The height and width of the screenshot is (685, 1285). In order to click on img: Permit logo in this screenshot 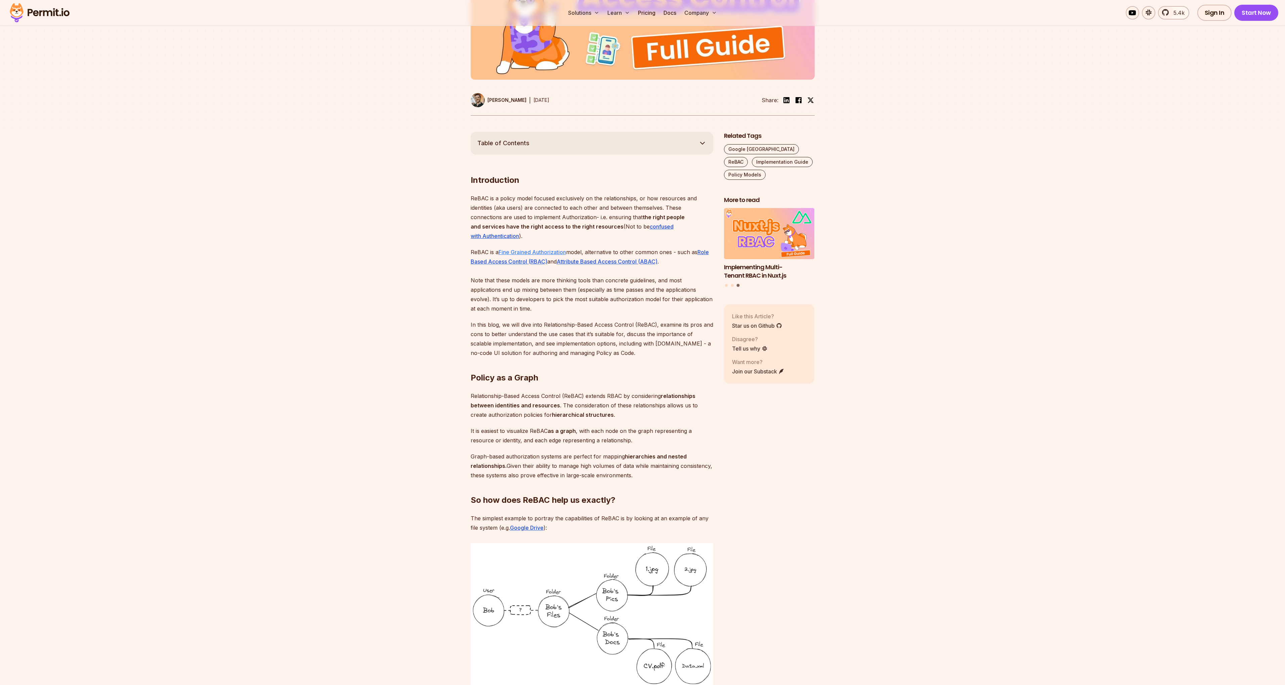, I will do `click(40, 13)`.